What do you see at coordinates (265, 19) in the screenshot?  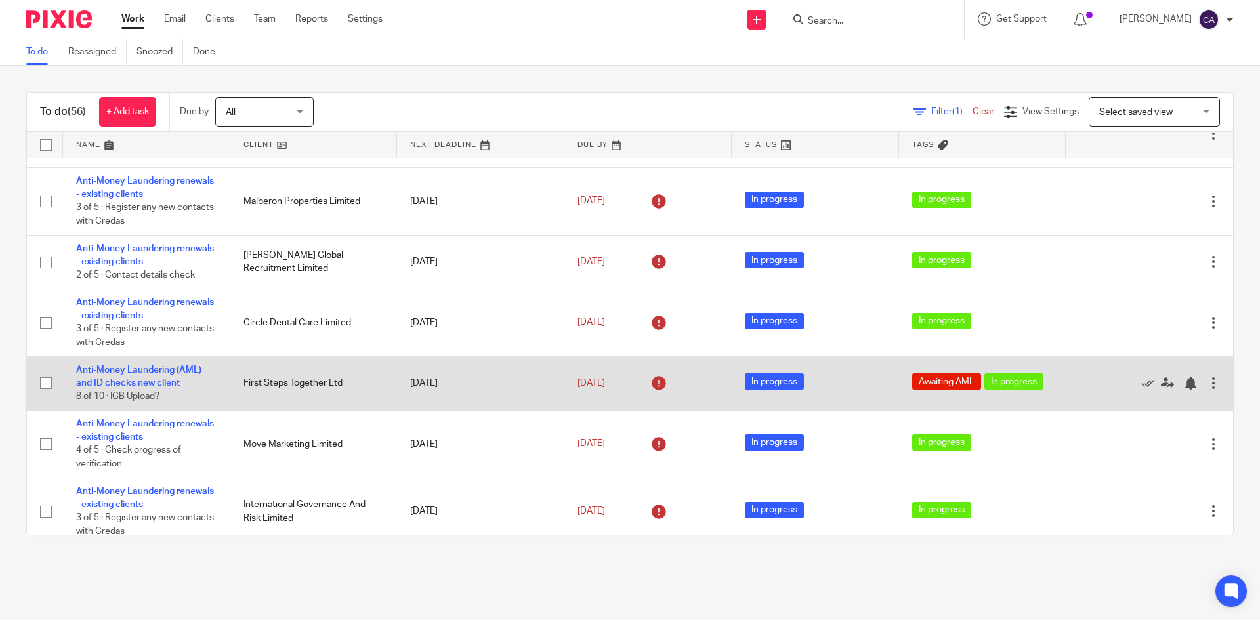 I see `a: Team` at bounding box center [265, 19].